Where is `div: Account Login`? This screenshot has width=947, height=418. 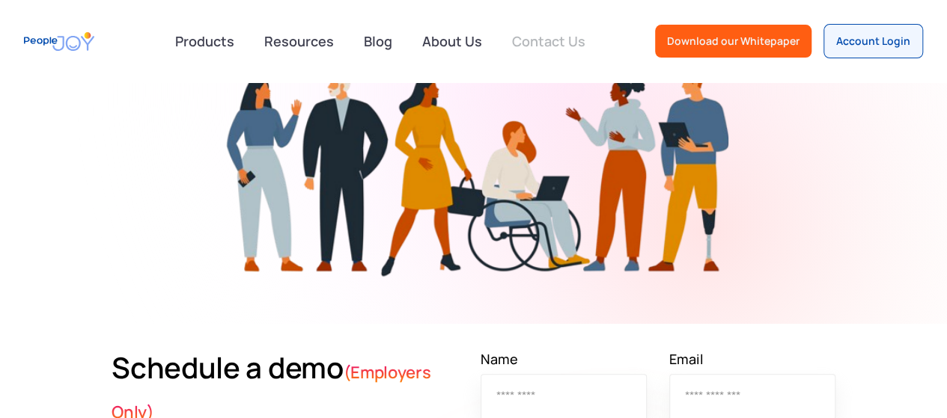 div: Account Login is located at coordinates (873, 41).